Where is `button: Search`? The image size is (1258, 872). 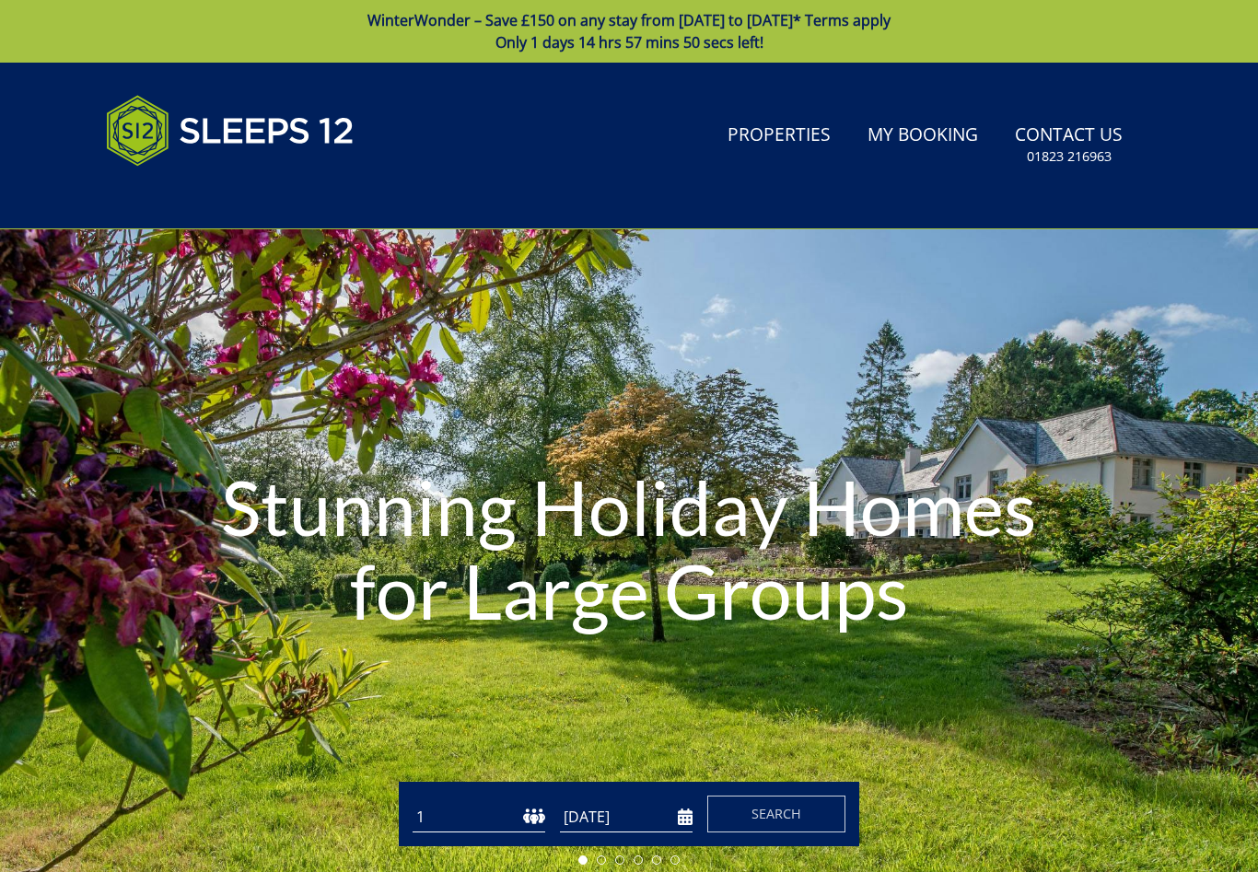 button: Search is located at coordinates (776, 814).